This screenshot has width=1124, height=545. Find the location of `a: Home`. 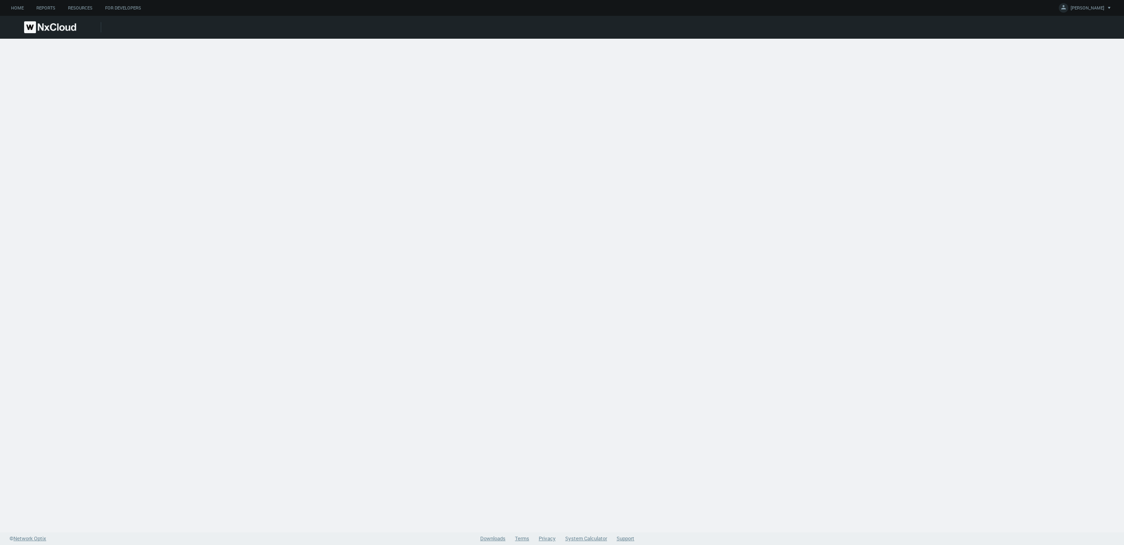

a: Home is located at coordinates (17, 8).